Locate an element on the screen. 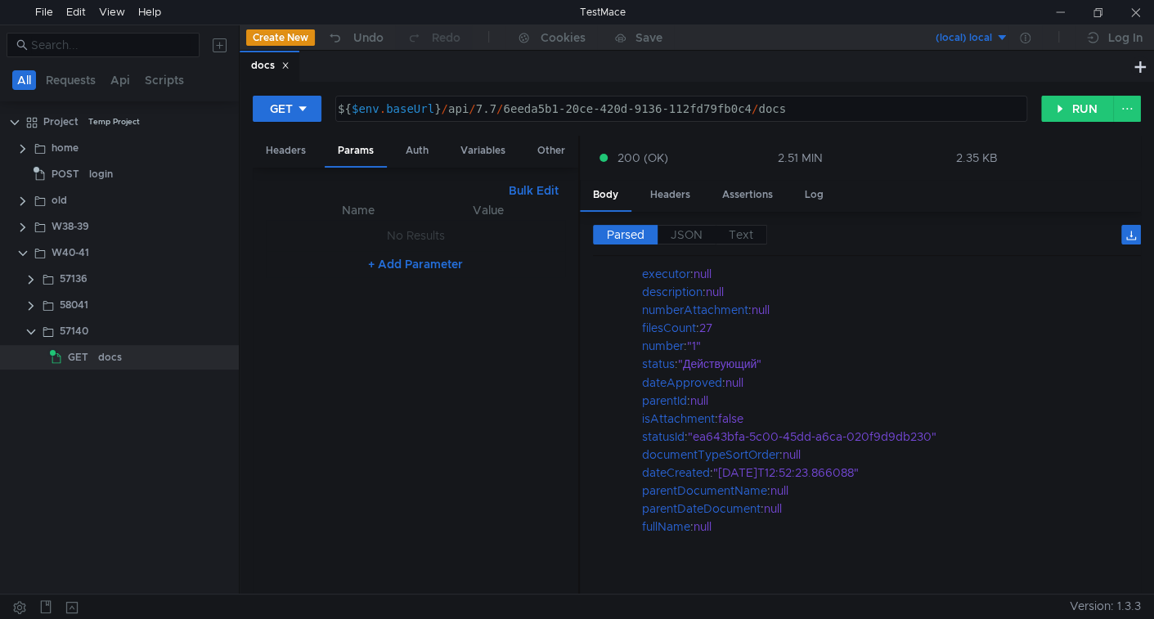  div: 27 is located at coordinates (910, 328).